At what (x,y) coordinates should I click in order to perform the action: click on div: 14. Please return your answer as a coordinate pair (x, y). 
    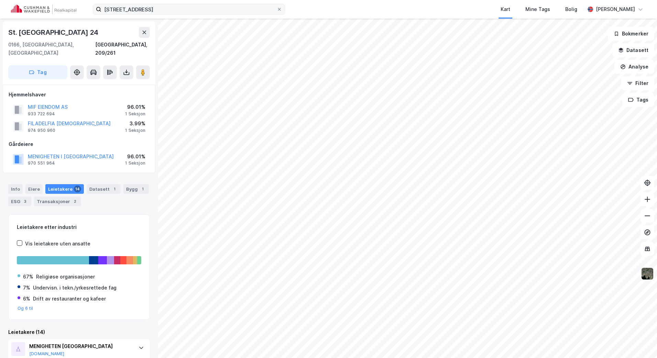
    Looking at the image, I should click on (77, 189).